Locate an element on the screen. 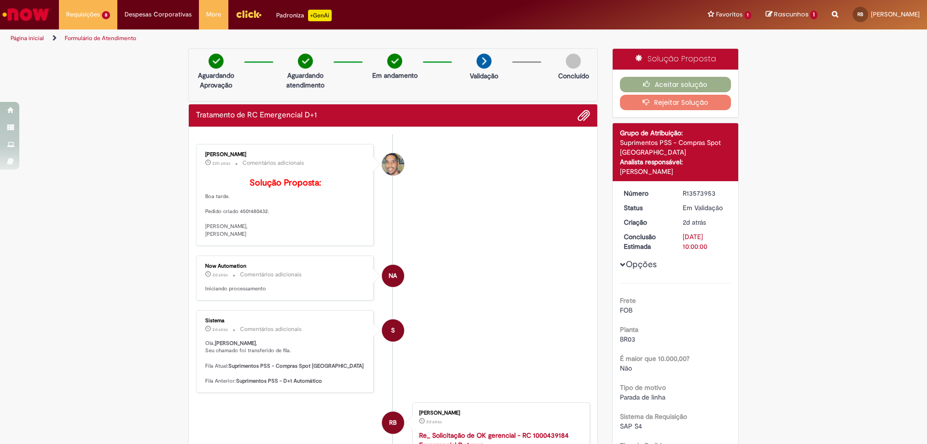 The width and height of the screenshot is (927, 444). span: S is located at coordinates (393, 330).